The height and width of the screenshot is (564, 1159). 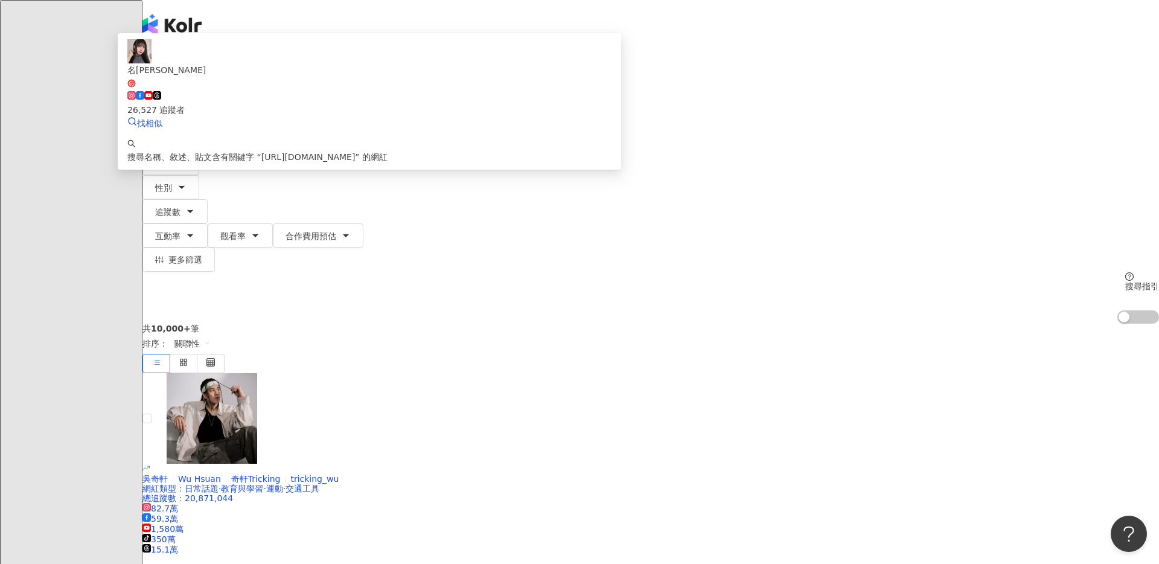 I want to click on button: 合作費用預估, so click(x=318, y=235).